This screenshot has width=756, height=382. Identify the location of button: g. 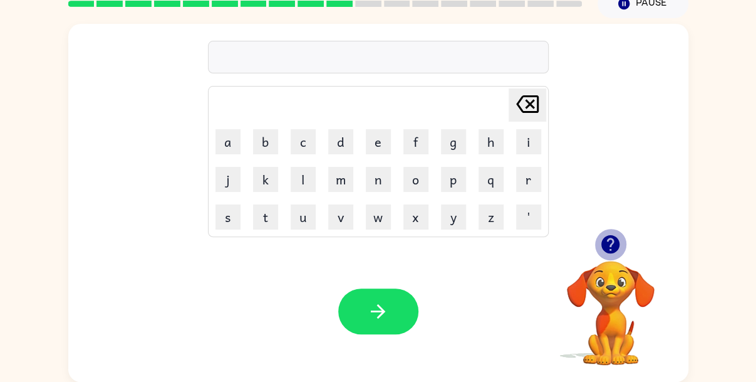
(454, 142).